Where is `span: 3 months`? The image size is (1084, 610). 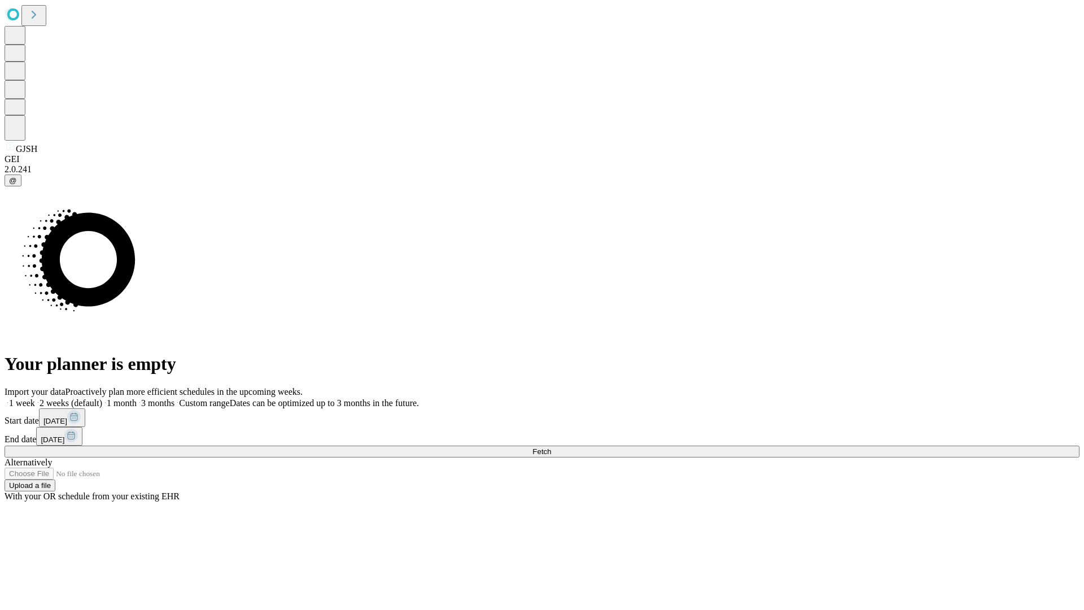 span: 3 months is located at coordinates (158, 403).